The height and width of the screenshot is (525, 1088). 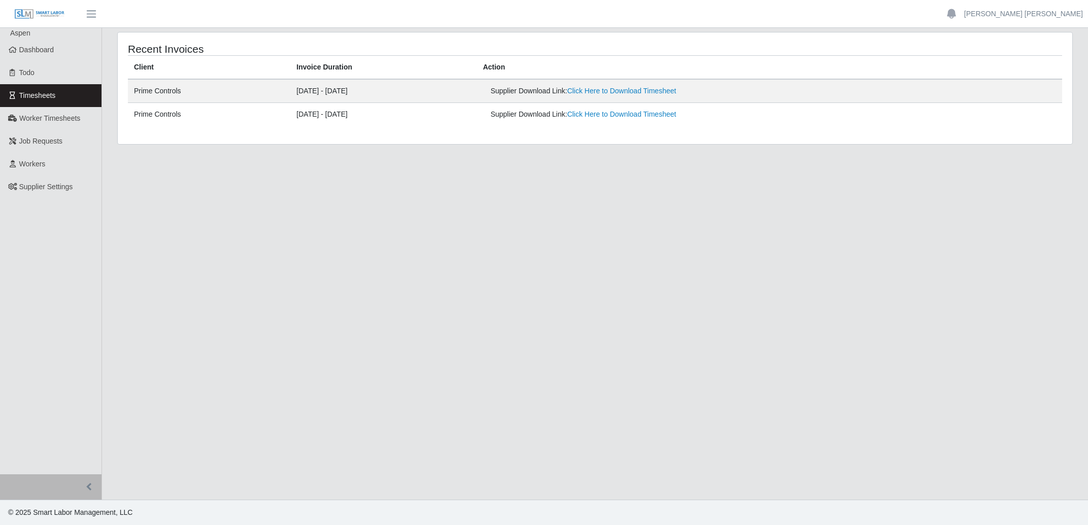 What do you see at coordinates (70, 513) in the screenshot?
I see `span: © 2025 Smart Labor Management, LLC` at bounding box center [70, 513].